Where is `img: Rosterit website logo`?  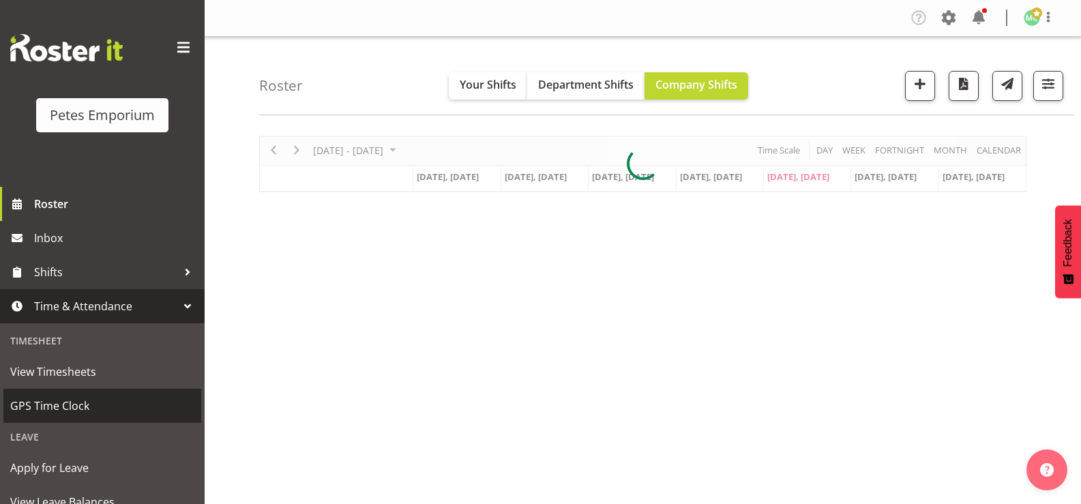 img: Rosterit website logo is located at coordinates (66, 48).